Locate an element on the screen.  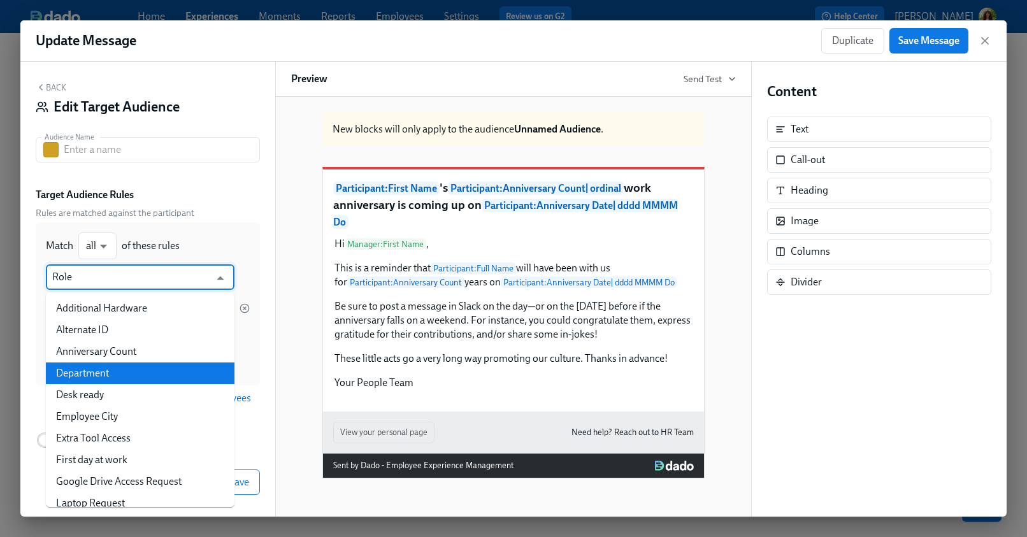
h4: Edit Target Audience is located at coordinates (117, 107).